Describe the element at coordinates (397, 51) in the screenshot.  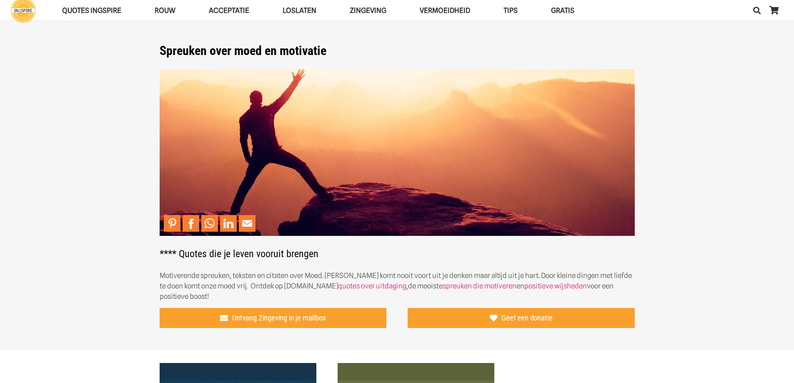
I see `h1: Spreuken over moed en motivatie` at that location.